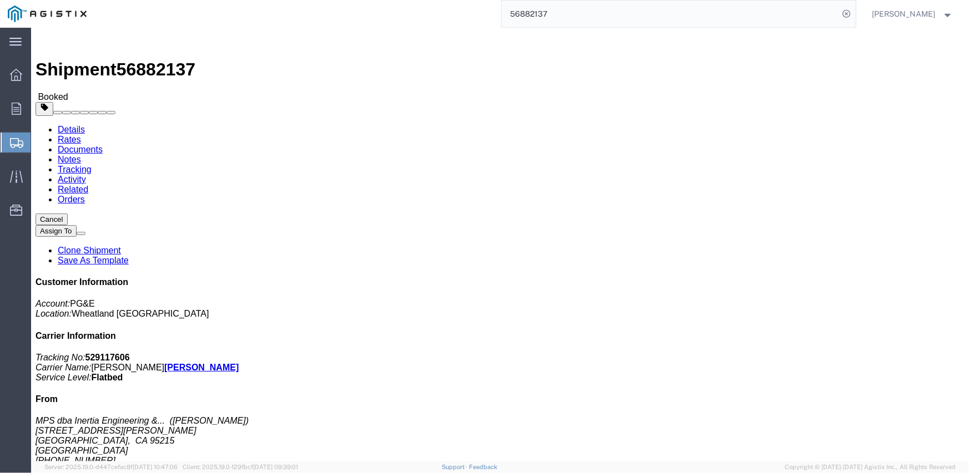  What do you see at coordinates (904, 14) in the screenshot?
I see `span: Chantelle Bower` at bounding box center [904, 14].